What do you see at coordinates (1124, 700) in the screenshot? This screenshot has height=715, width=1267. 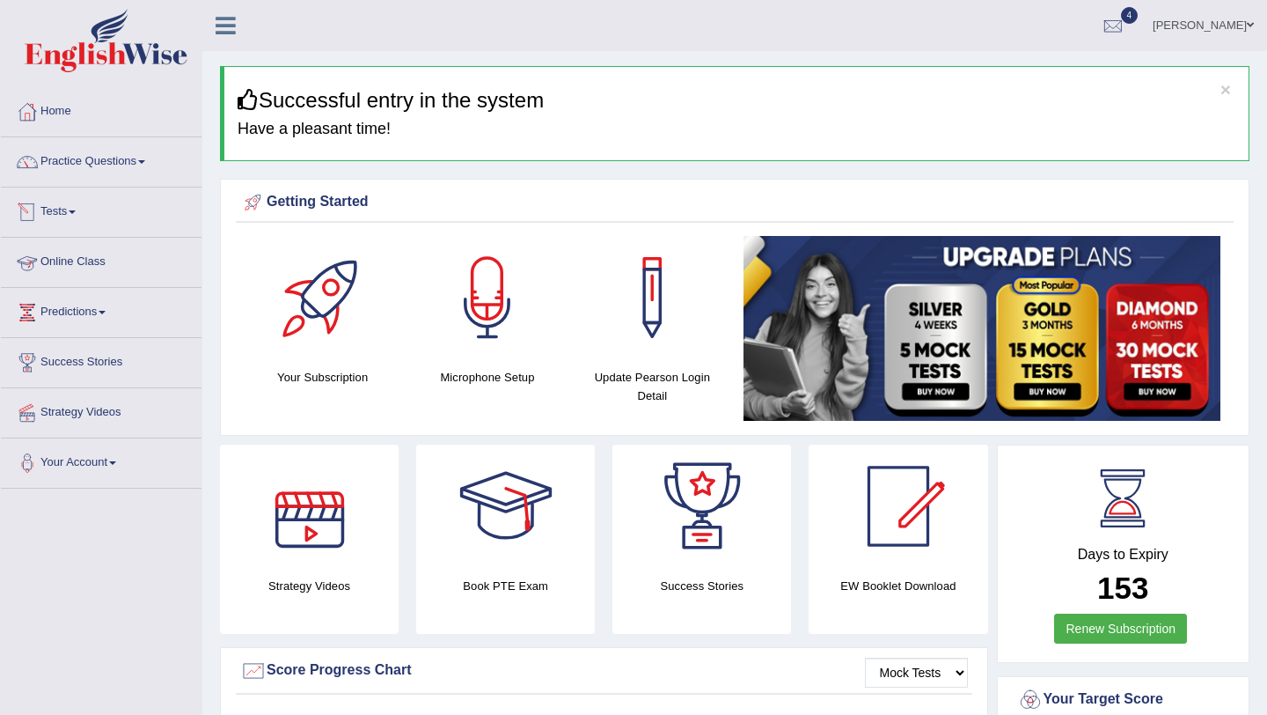 I see `div: Your Target Score` at bounding box center [1124, 700].